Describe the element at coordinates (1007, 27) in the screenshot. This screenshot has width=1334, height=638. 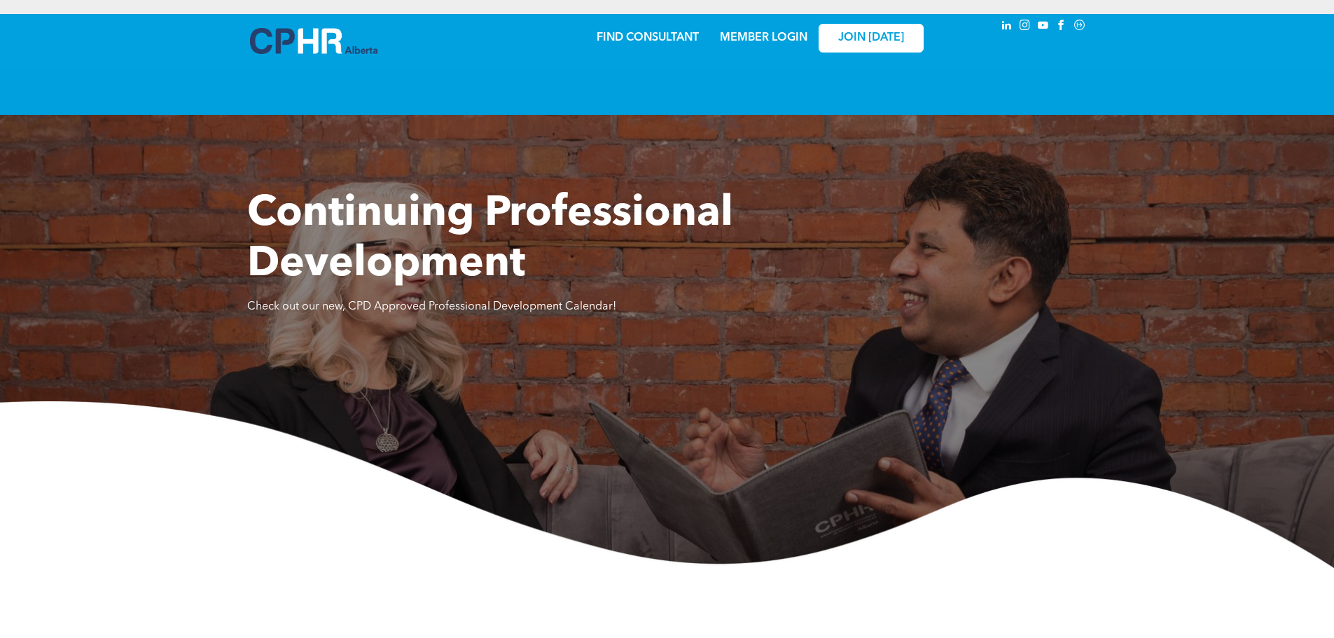
I see `a: linkedin` at that location.